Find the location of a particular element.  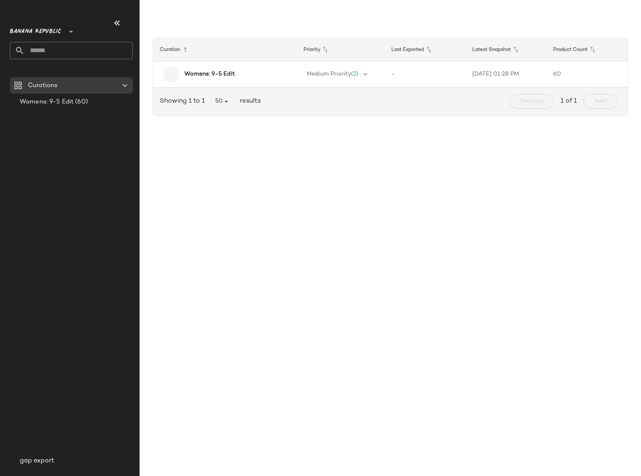

span: (60) is located at coordinates (80, 102).